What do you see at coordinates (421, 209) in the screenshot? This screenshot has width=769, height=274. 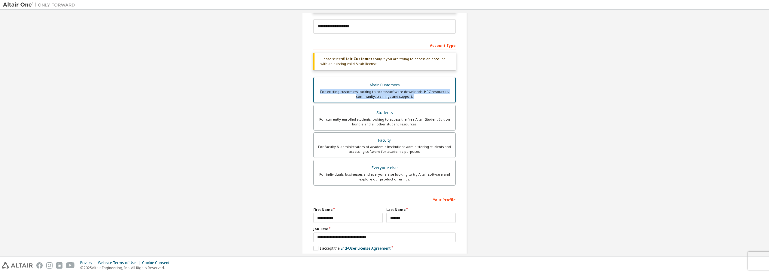 I see `label: Last Name` at bounding box center [421, 209].